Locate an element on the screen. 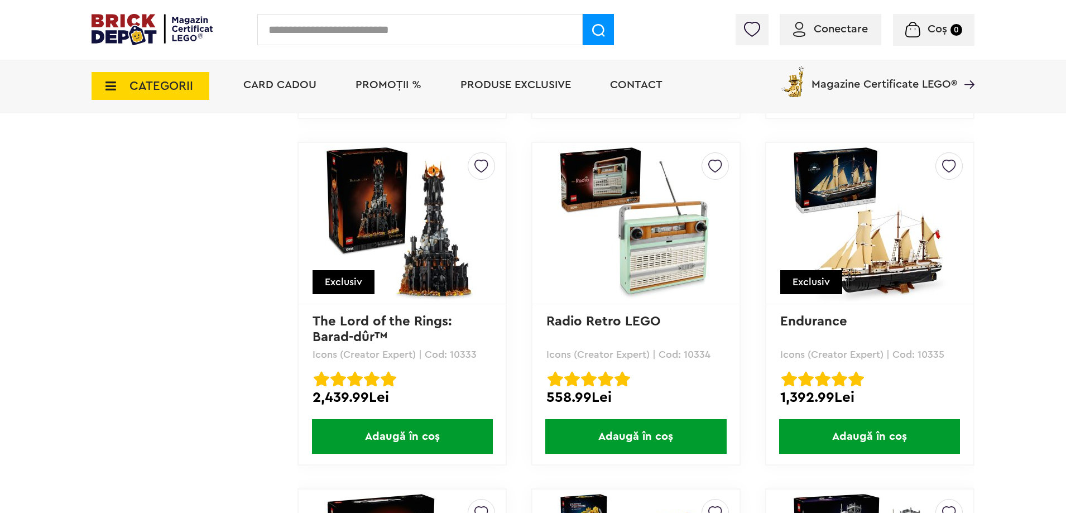 Image resolution: width=1066 pixels, height=513 pixels. a: PROMOȚII % is located at coordinates (388, 85).